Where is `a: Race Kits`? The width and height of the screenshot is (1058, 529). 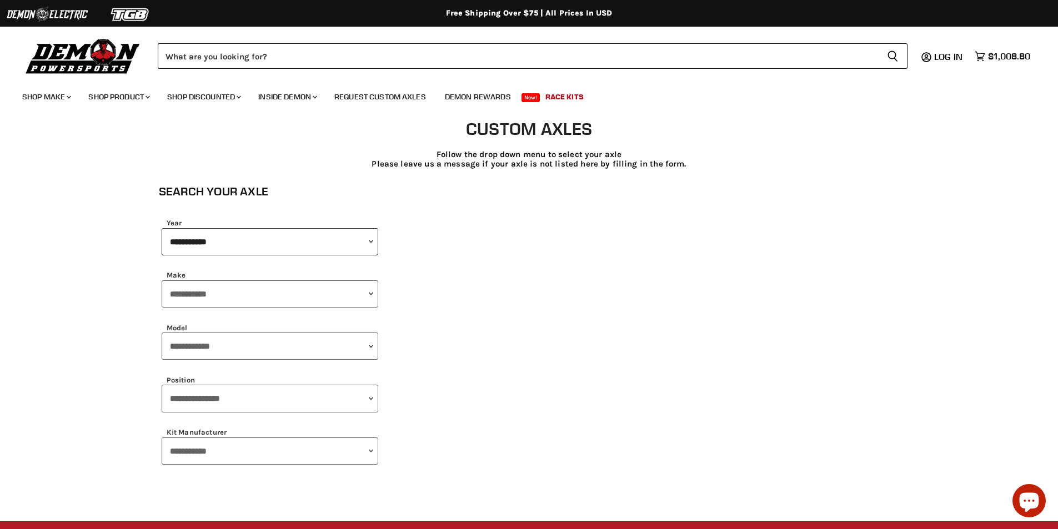 a: Race Kits is located at coordinates (564, 97).